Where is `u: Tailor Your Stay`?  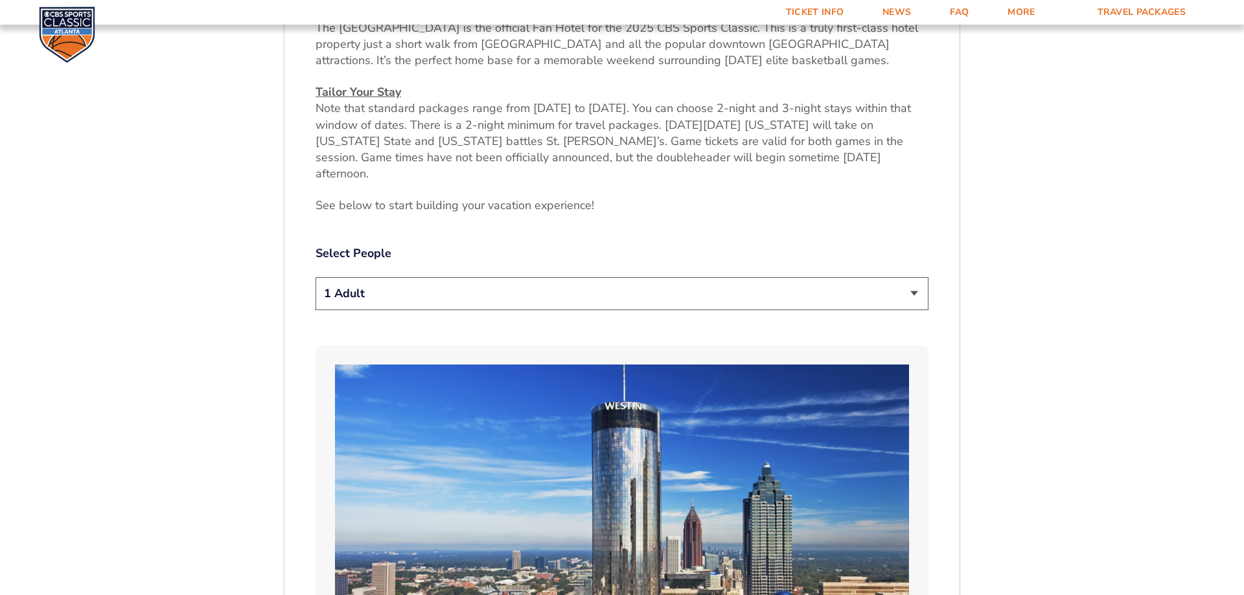 u: Tailor Your Stay is located at coordinates (358, 92).